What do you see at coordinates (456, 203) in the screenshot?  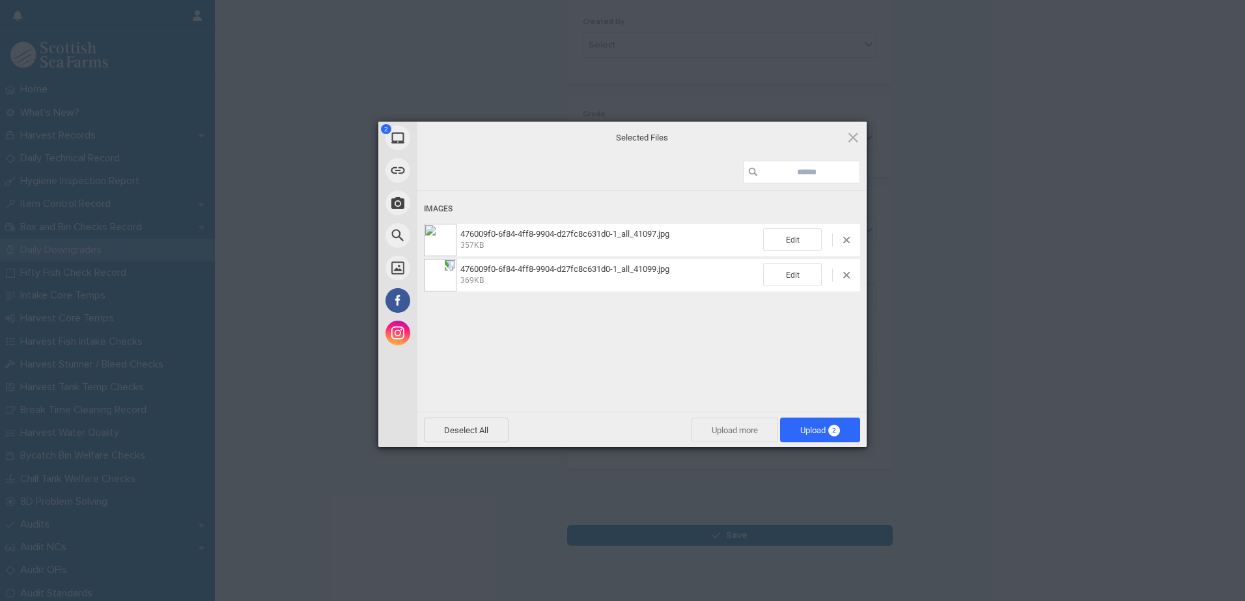 I see `div: Take Photo` at bounding box center [456, 203].